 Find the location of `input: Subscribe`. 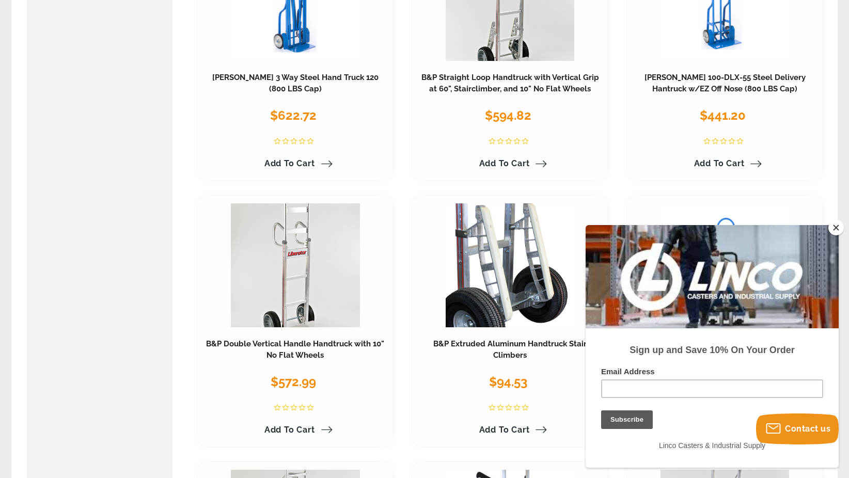

input: Subscribe is located at coordinates (41, 195).